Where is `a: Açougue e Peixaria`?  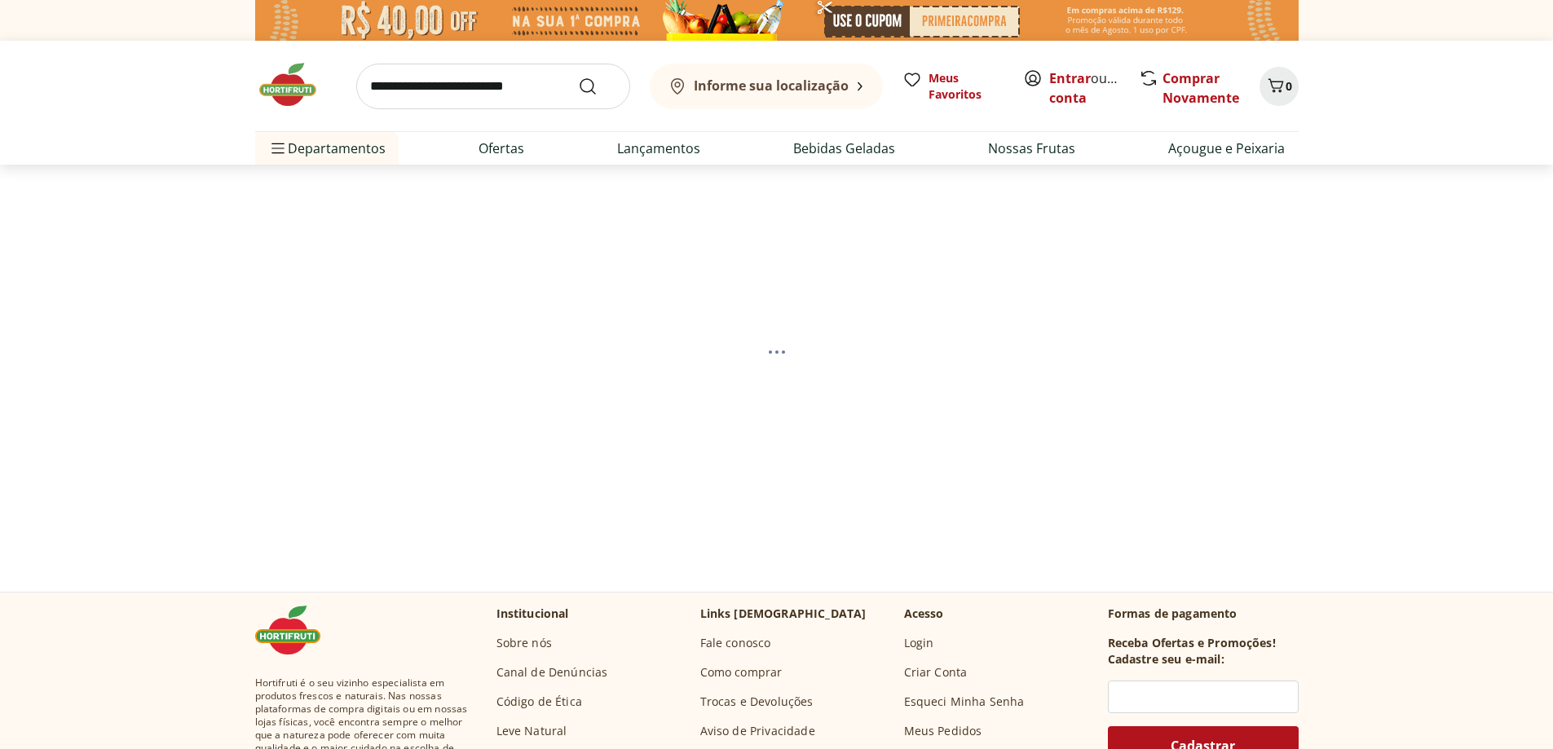
a: Açougue e Peixaria is located at coordinates (1226, 148).